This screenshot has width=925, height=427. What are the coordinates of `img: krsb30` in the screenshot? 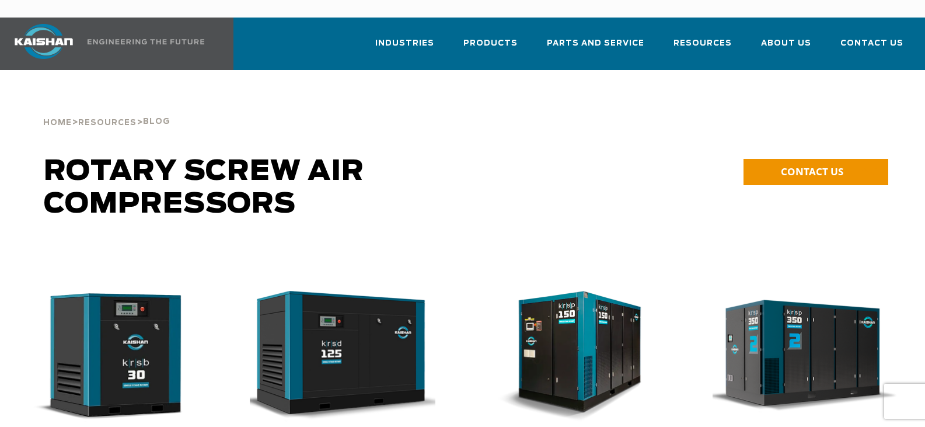 It's located at (107, 356).